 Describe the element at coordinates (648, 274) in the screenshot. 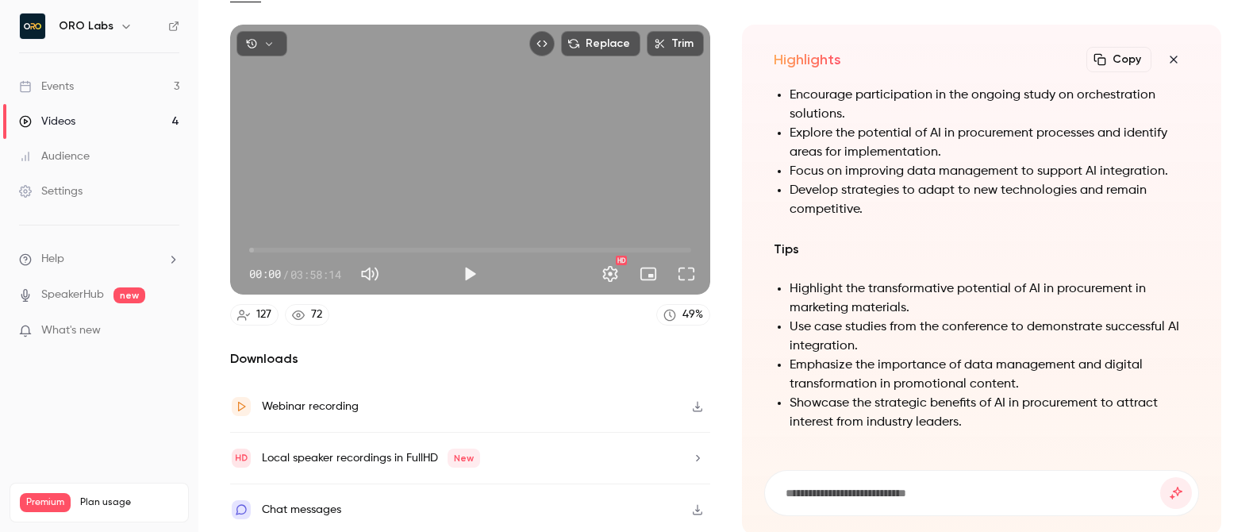

I see `button: Turn on miniplayer` at that location.